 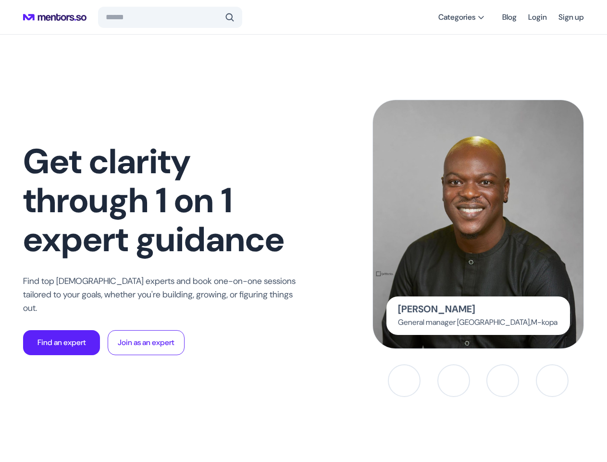 I want to click on img: Babajide Duroshola, so click(x=478, y=224).